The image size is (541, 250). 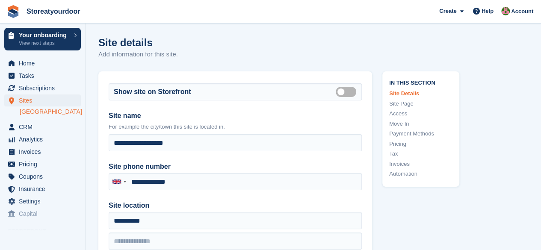 What do you see at coordinates (44, 152) in the screenshot?
I see `span: Invoices` at bounding box center [44, 152].